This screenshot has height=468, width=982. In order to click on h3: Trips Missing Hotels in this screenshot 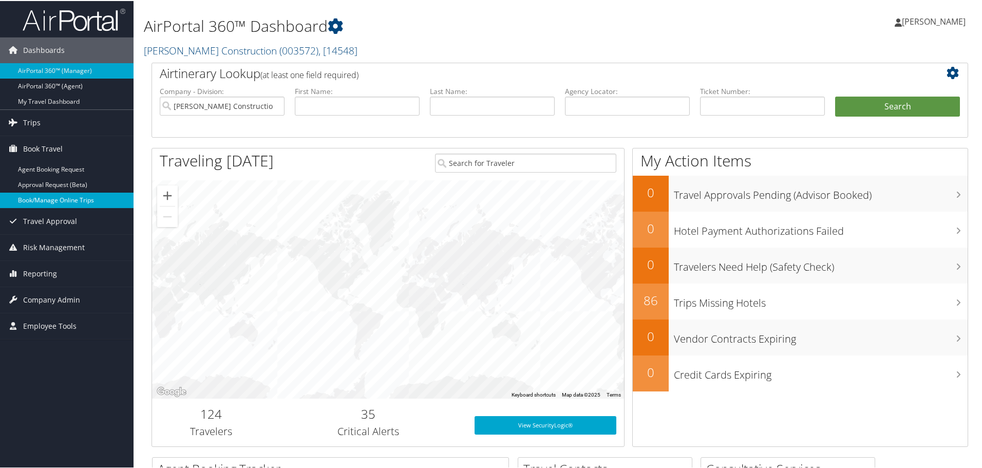, I will do `click(821, 300)`.